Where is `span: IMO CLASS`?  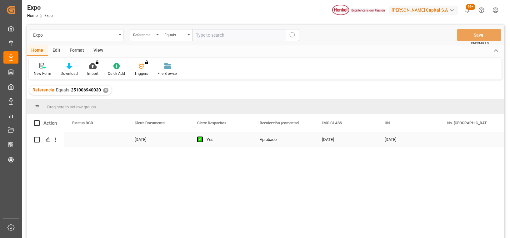
span: IMO CLASS is located at coordinates (332, 123).